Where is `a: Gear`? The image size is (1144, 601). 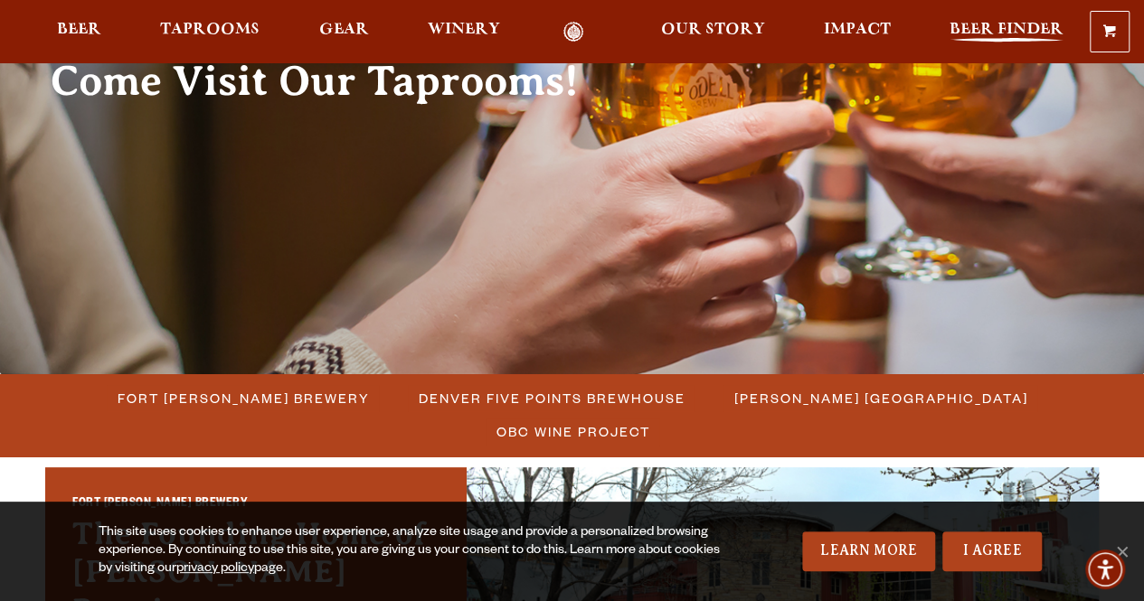 a: Gear is located at coordinates (344, 32).